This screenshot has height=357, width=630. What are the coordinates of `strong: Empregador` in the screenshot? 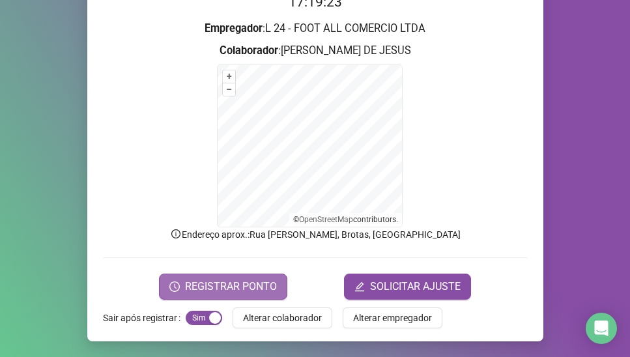 It's located at (233, 28).